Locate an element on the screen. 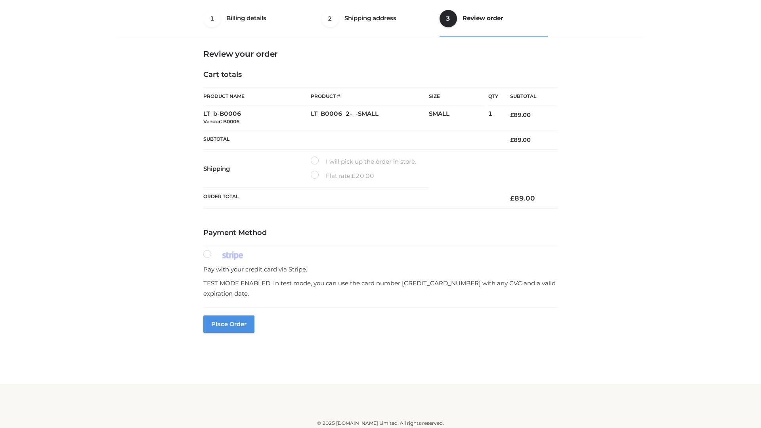 This screenshot has height=428, width=761. label: I will pick up the order in store. is located at coordinates (364, 162).